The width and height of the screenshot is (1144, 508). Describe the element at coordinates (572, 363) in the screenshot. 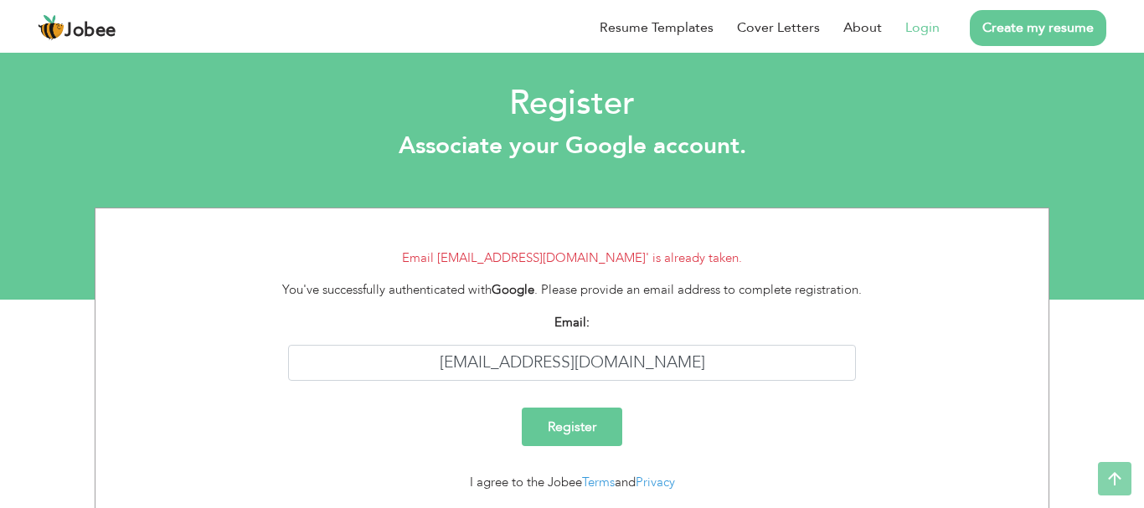

I see `input: Enter your email address` at that location.